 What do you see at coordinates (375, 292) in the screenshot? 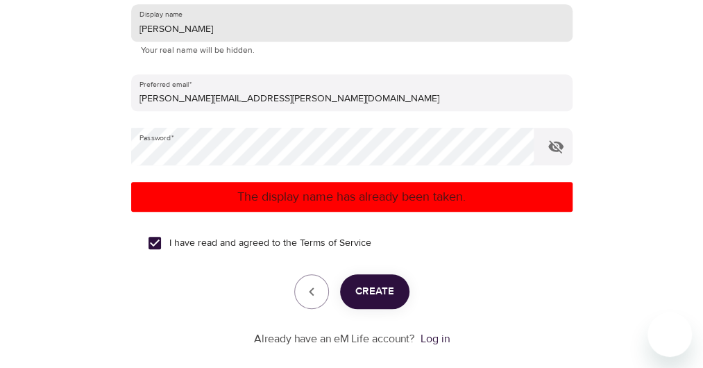
I see `button: Create` at bounding box center [375, 292].